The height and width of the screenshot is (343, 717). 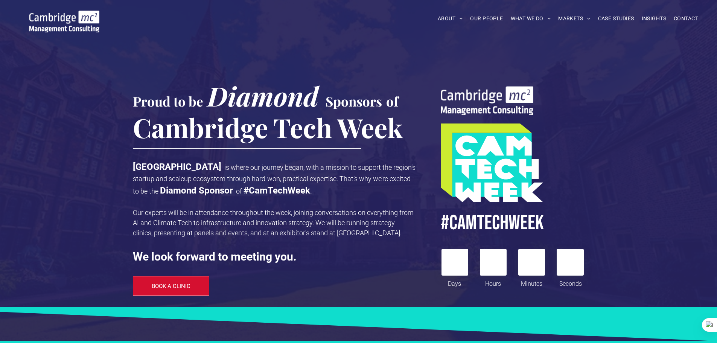 What do you see at coordinates (273, 222) in the screenshot?
I see `span: Our experts will be in attendance throughout the week, joining conversations on everything from A...` at bounding box center [273, 222].